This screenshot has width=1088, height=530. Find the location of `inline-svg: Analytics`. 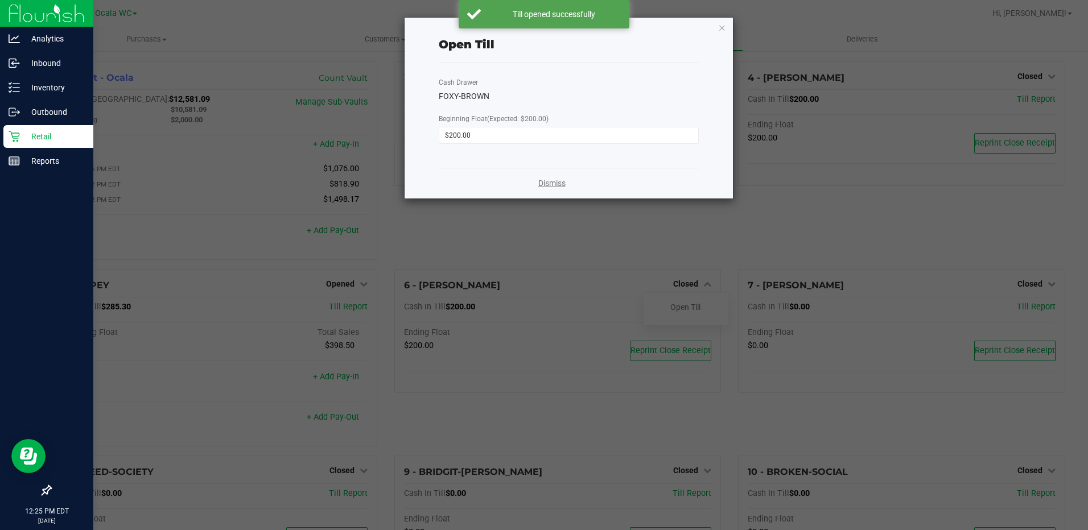

inline-svg: Analytics is located at coordinates (14, 39).